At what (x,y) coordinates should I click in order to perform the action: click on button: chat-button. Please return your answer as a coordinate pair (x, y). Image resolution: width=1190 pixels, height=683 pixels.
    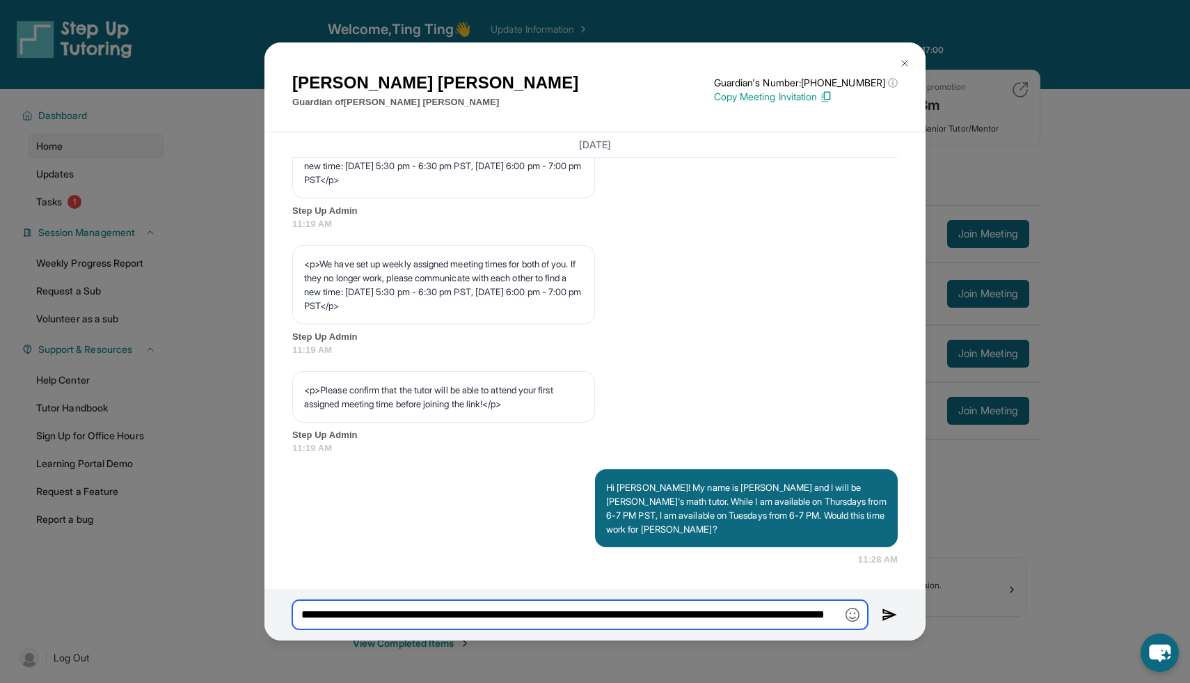
    Looking at the image, I should click on (1160, 652).